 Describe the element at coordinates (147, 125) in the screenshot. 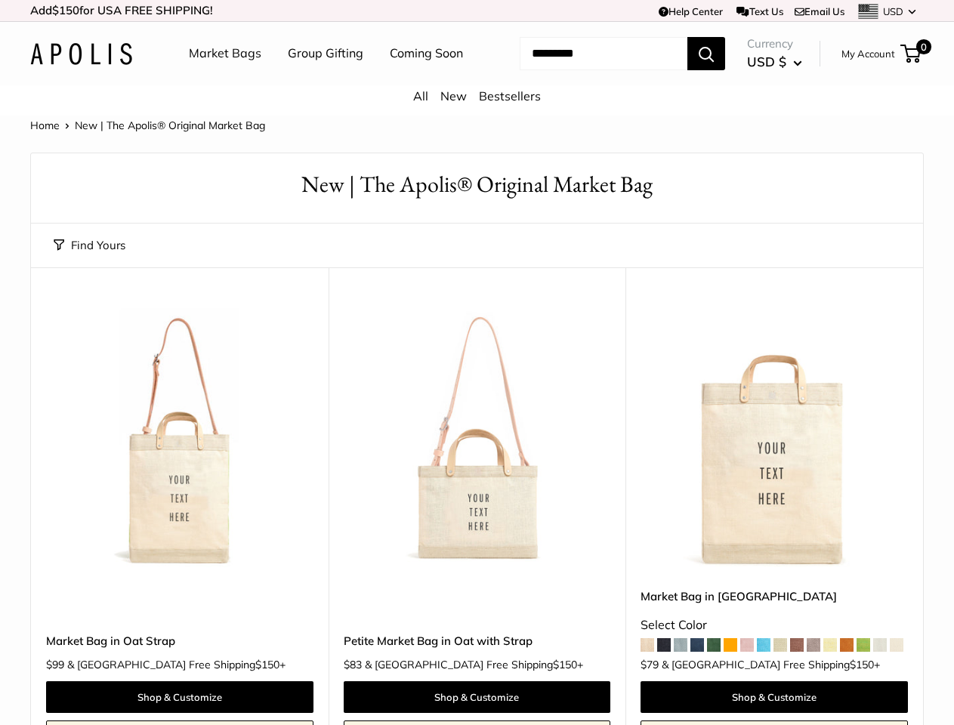

I see `nav: Breadcrumb` at that location.